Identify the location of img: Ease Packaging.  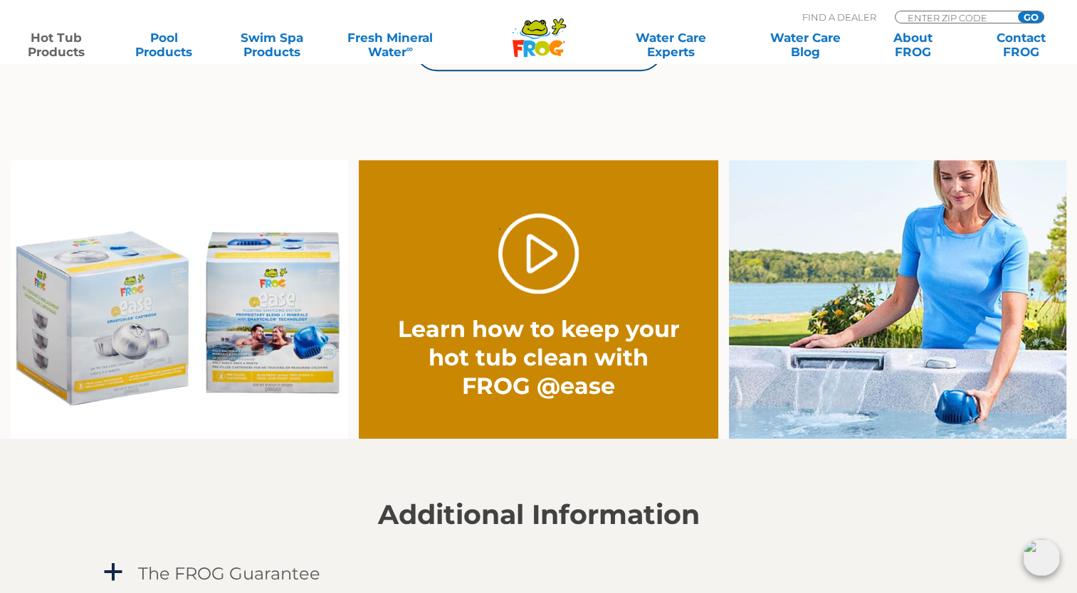
(179, 300).